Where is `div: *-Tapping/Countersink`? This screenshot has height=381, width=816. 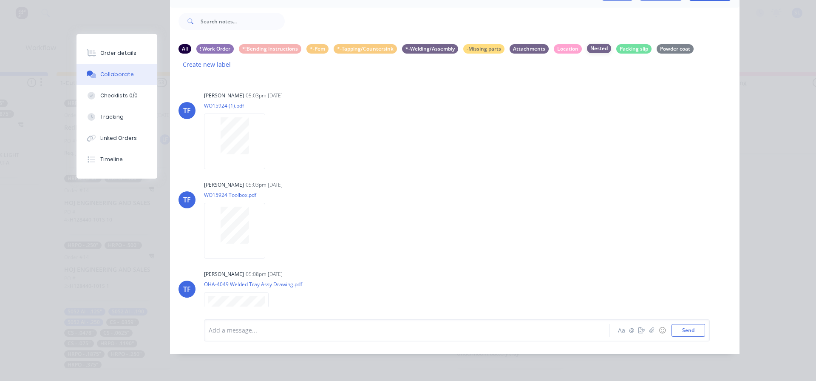 div: *-Tapping/Countersink is located at coordinates (365, 49).